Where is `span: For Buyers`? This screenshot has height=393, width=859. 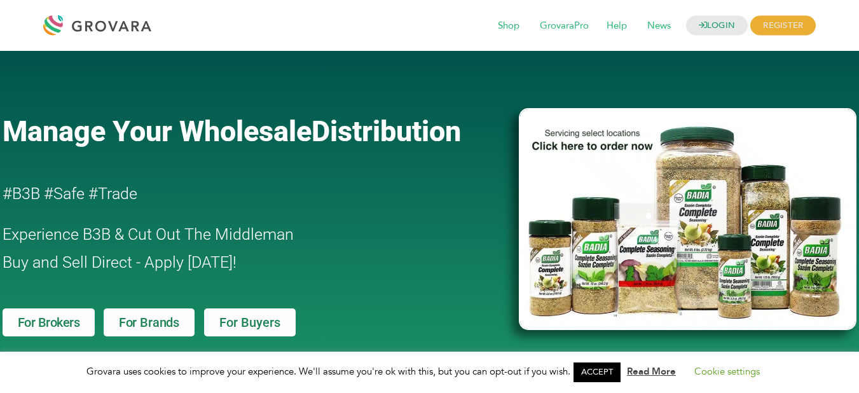 span: For Buyers is located at coordinates (250, 322).